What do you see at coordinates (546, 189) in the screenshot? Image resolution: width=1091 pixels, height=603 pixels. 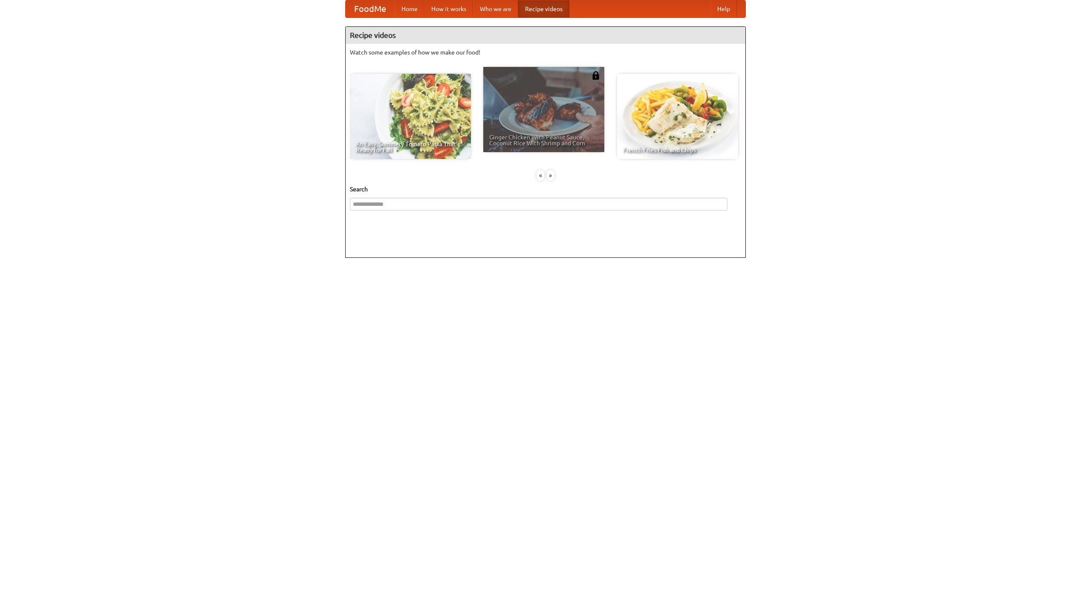 I see `h5: Search` at bounding box center [546, 189].